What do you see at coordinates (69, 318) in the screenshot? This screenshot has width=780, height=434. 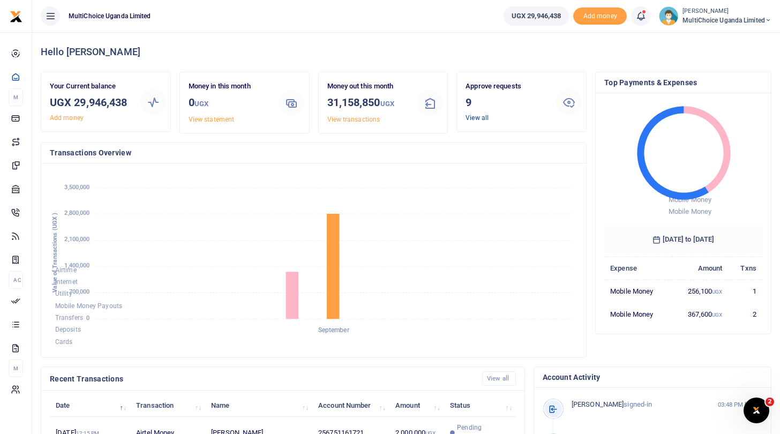 I see `span: Transfers` at bounding box center [69, 318].